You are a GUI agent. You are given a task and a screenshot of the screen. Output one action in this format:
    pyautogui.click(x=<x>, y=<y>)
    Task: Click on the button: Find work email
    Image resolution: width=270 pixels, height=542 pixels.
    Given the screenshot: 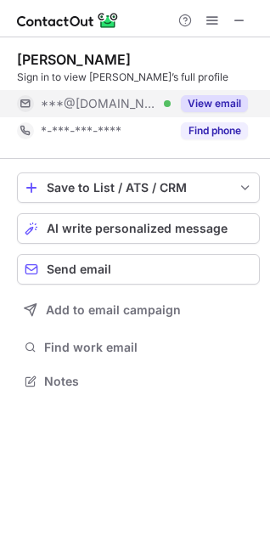 What is the action you would take?
    pyautogui.click(x=138, y=347)
    